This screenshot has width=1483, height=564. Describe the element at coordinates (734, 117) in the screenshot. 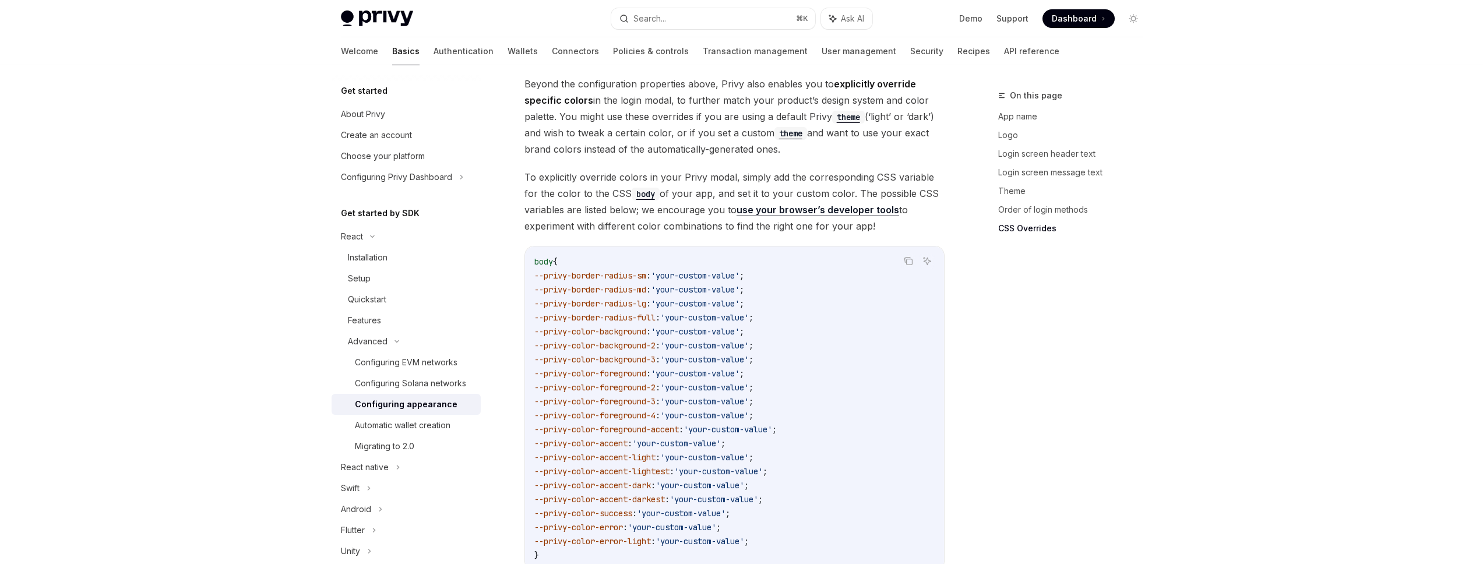

I see `span: Beyond the configuration properties above, Privy also enables you to in the login modal, to furth...` at that location.